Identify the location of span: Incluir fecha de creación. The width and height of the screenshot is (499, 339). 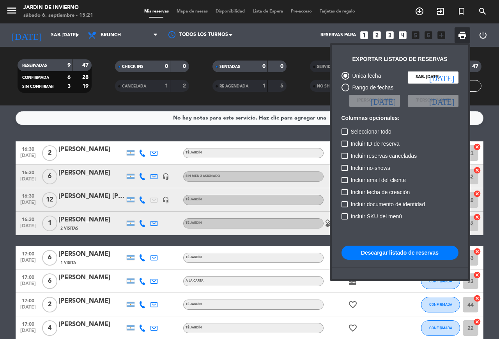
(381, 192).